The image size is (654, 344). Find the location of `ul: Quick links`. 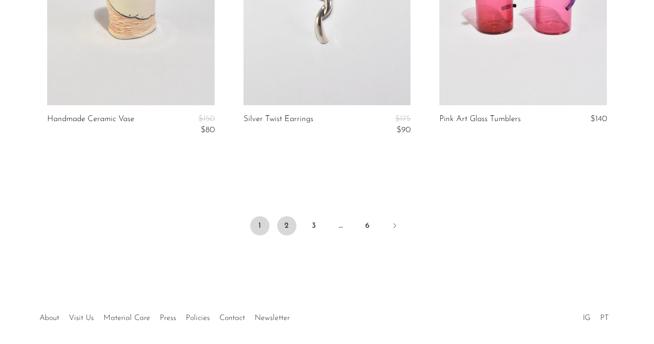

ul: Quick links is located at coordinates (164, 316).